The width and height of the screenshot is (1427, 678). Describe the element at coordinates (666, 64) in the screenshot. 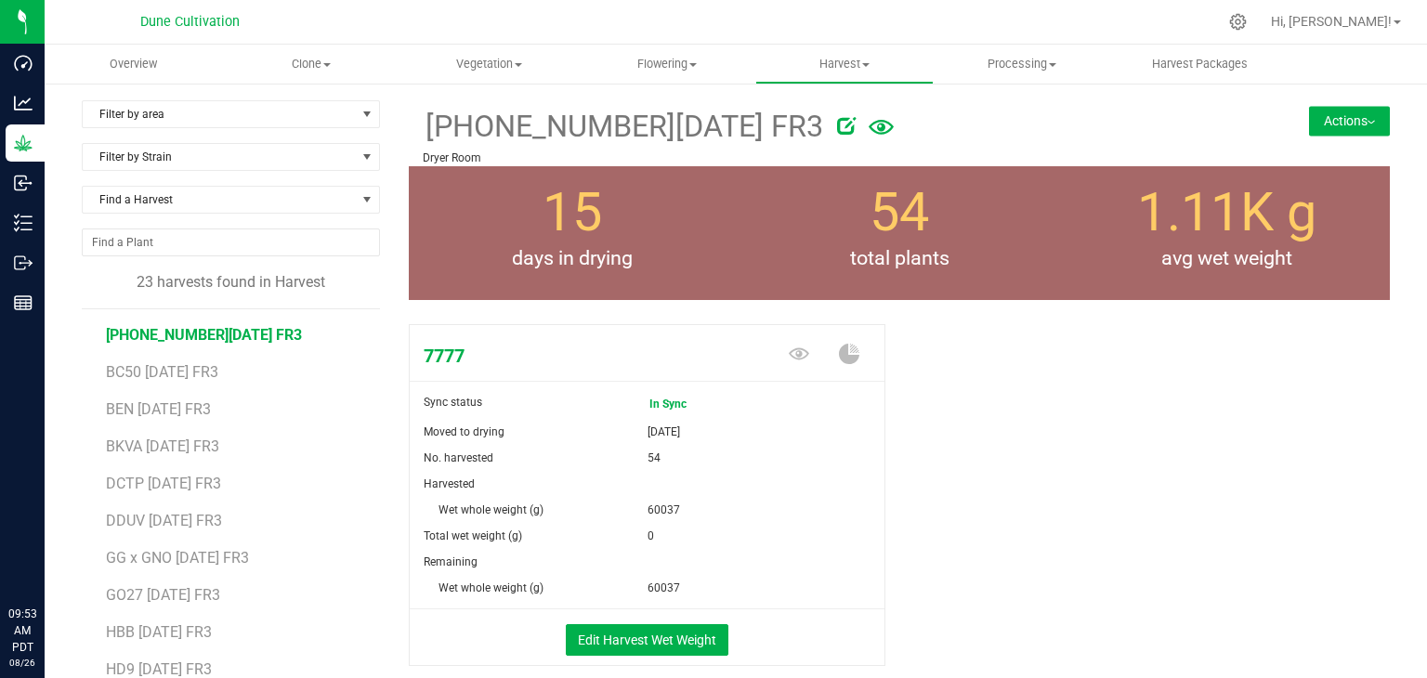

I see `span: Flowering` at that location.